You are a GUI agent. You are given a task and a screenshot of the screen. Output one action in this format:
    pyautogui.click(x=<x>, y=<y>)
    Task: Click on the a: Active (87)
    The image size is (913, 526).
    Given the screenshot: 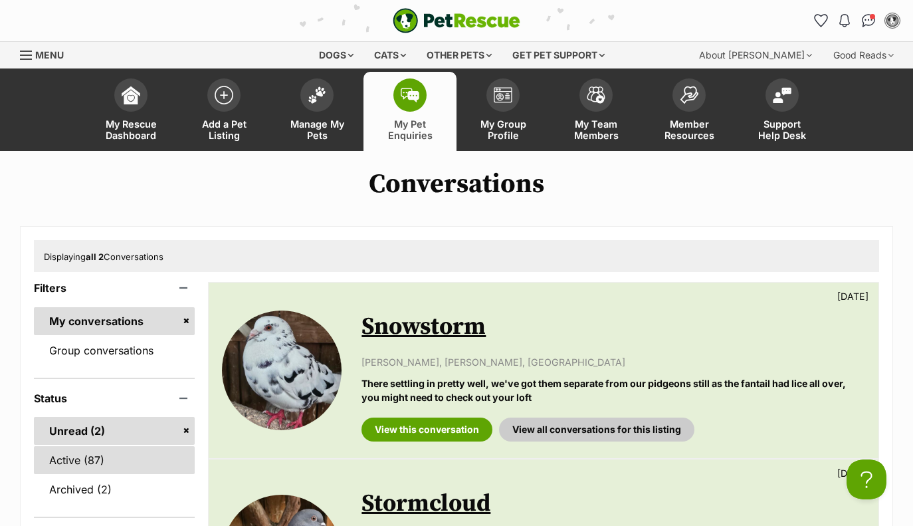 What is the action you would take?
    pyautogui.click(x=114, y=460)
    